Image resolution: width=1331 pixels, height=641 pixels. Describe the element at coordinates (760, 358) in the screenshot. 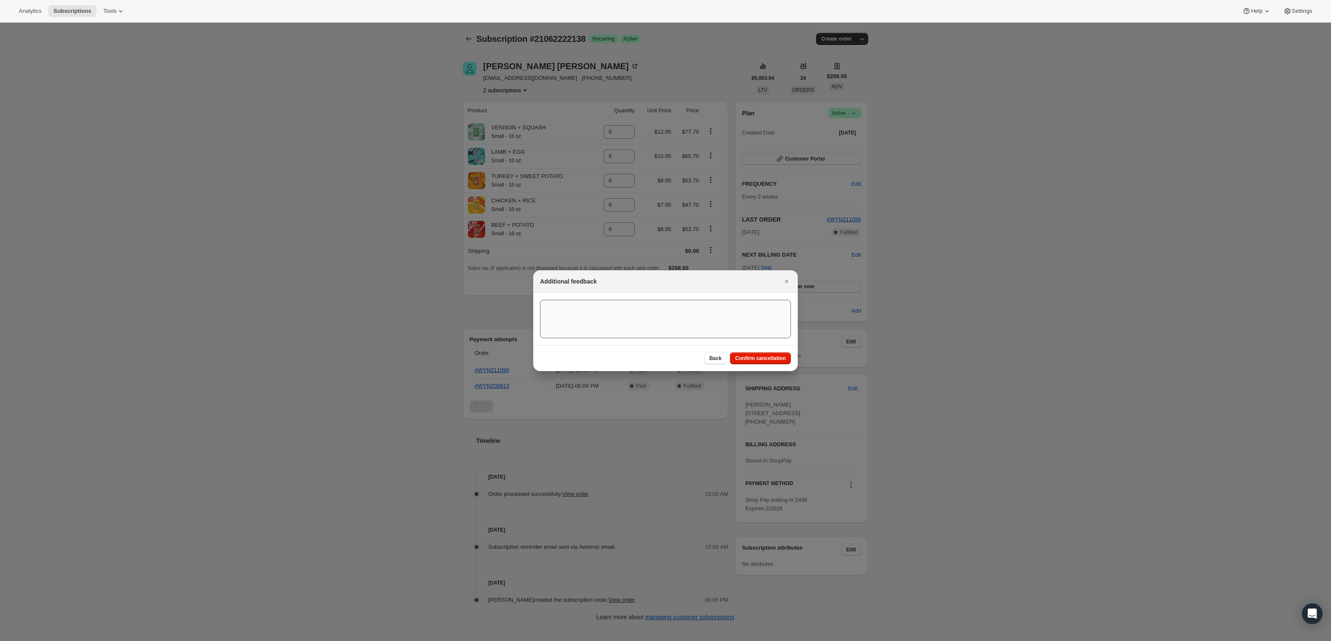

I see `button: Confirm cancellation` at that location.